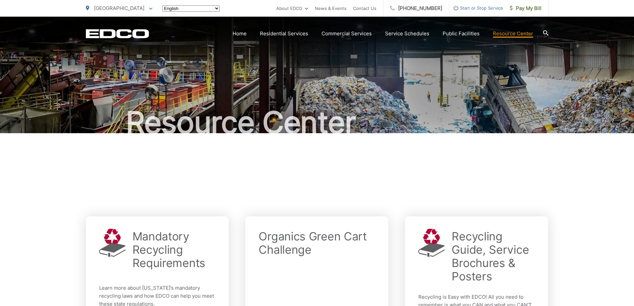 This screenshot has height=306, width=634. What do you see at coordinates (331, 8) in the screenshot?
I see `a: News & Events` at bounding box center [331, 8].